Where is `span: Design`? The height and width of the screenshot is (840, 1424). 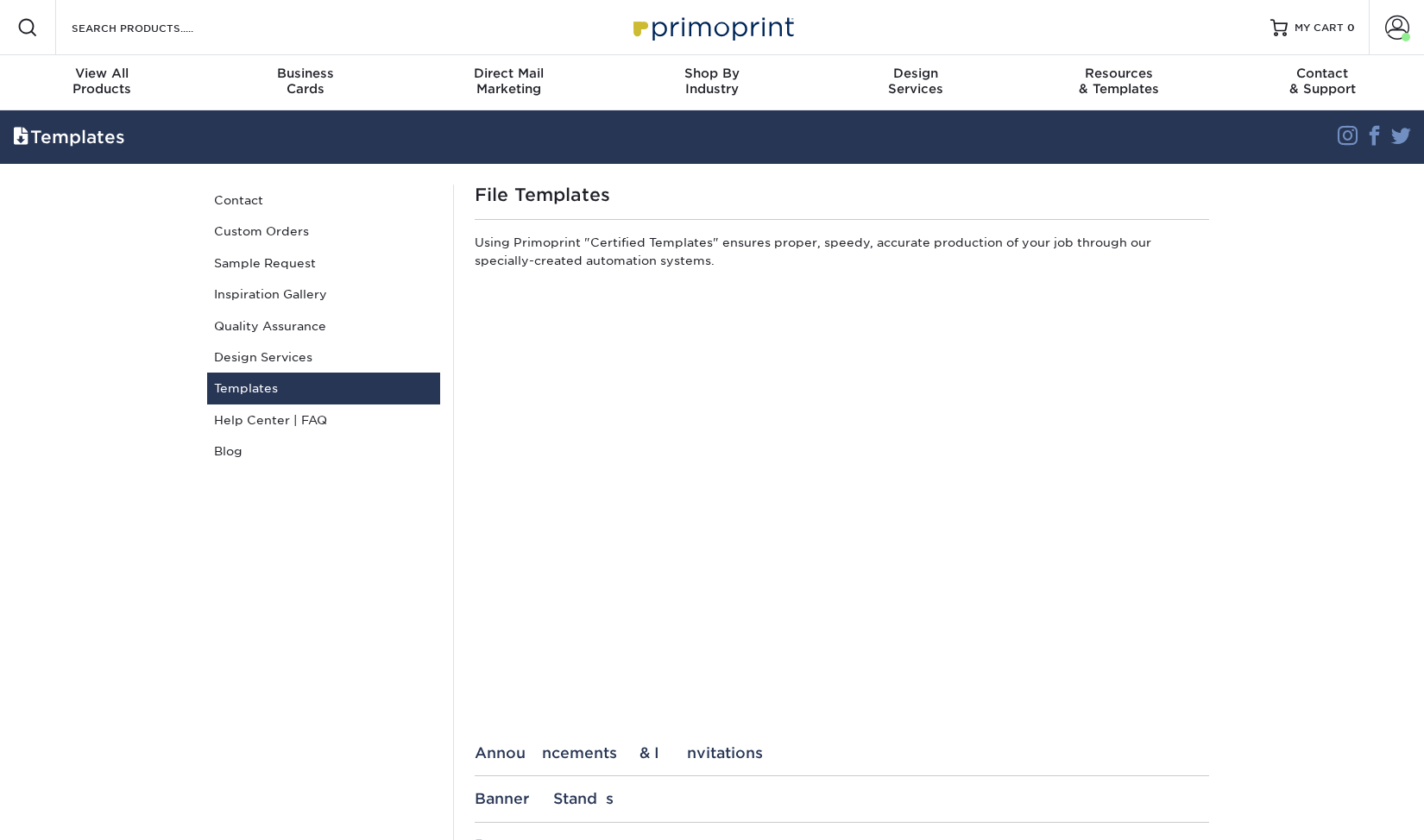 span: Design is located at coordinates (915, 73).